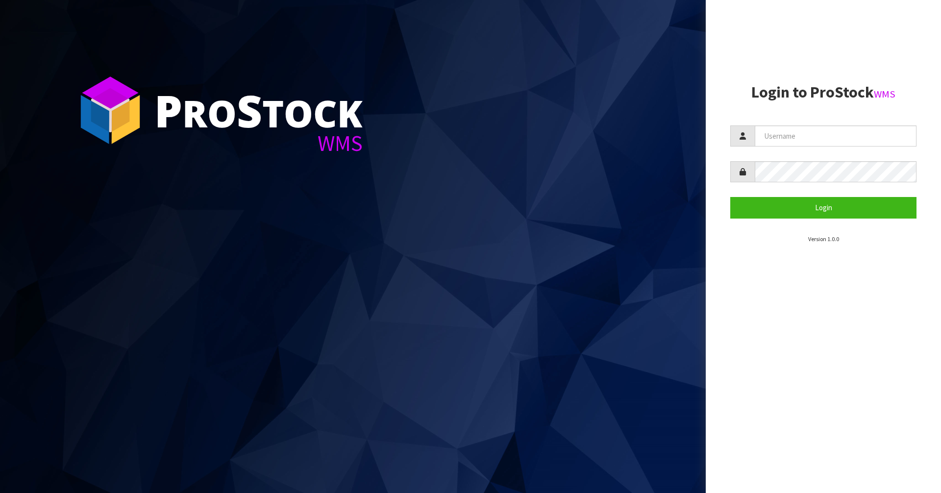  I want to click on h2: Login to ProStock, so click(824, 92).